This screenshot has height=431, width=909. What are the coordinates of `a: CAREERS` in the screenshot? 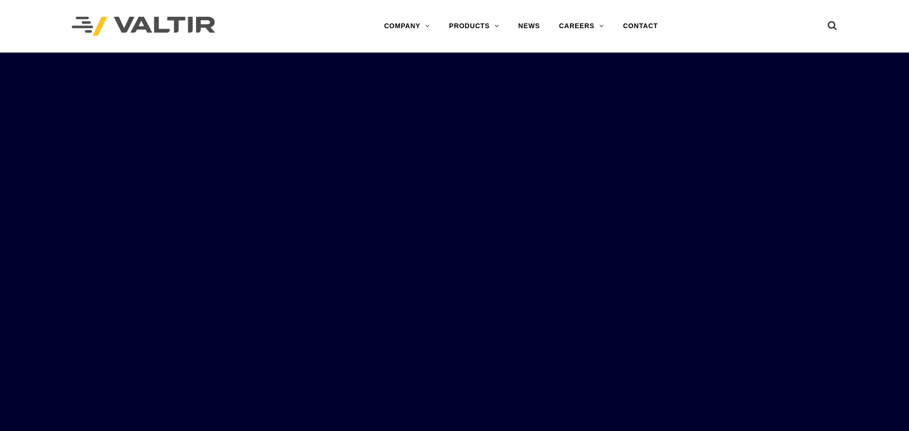 It's located at (582, 26).